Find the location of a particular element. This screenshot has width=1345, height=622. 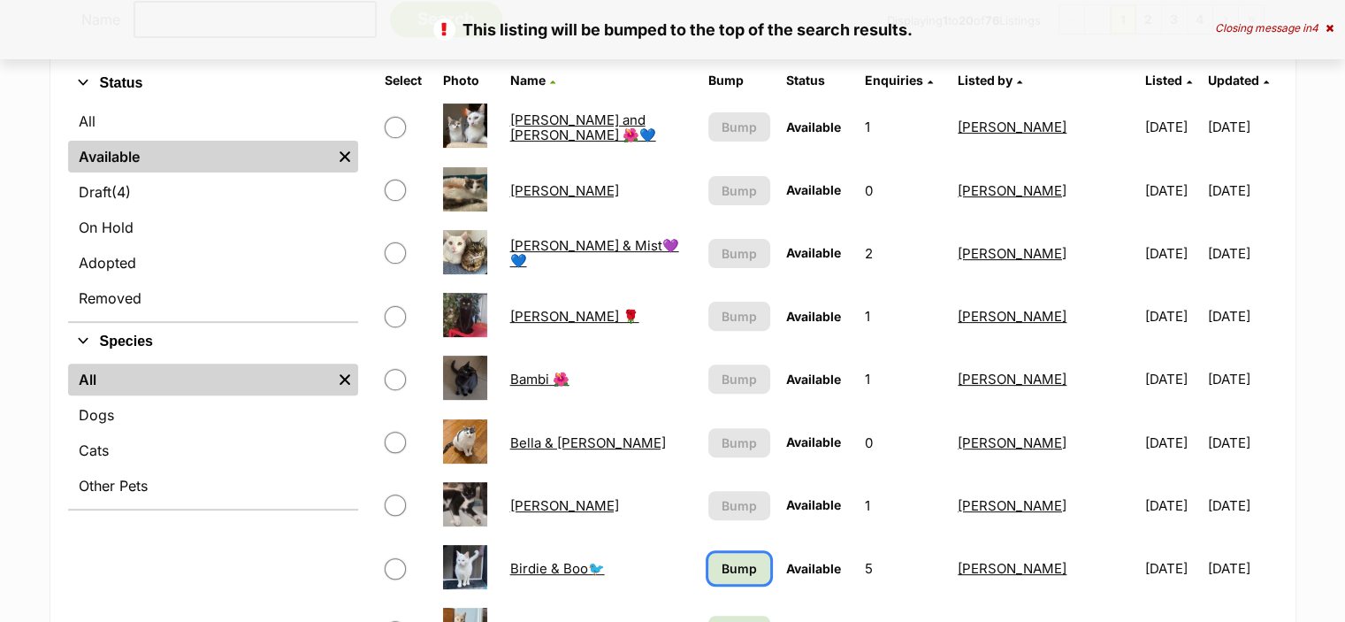

span: Listed by is located at coordinates (985, 80).